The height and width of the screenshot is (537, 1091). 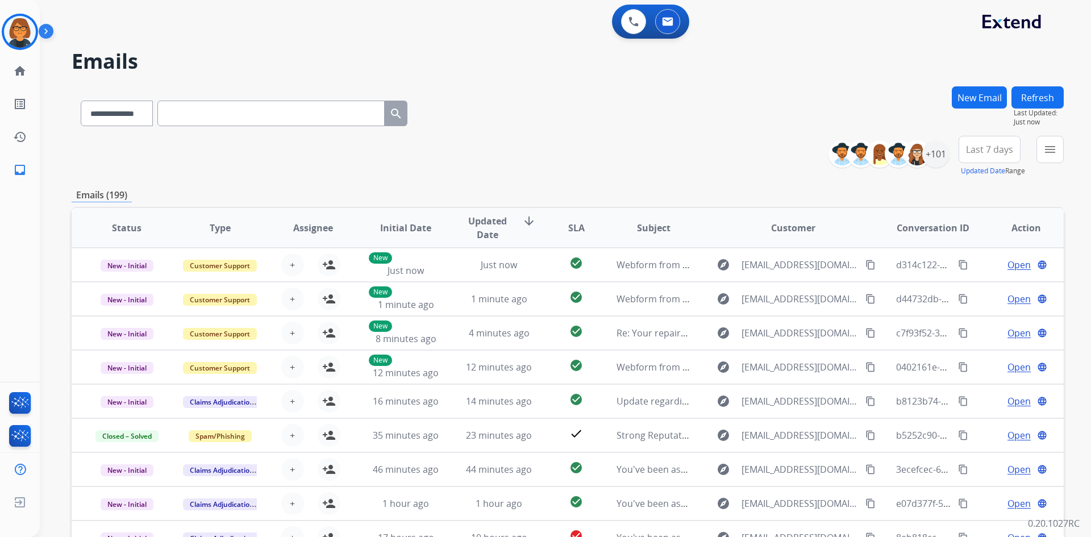 What do you see at coordinates (576, 433) in the screenshot?
I see `mat-icon: check` at bounding box center [576, 433].